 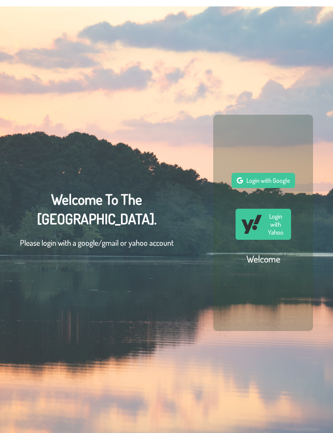 What do you see at coordinates (268, 181) in the screenshot?
I see `span: Login with Google` at bounding box center [268, 181].